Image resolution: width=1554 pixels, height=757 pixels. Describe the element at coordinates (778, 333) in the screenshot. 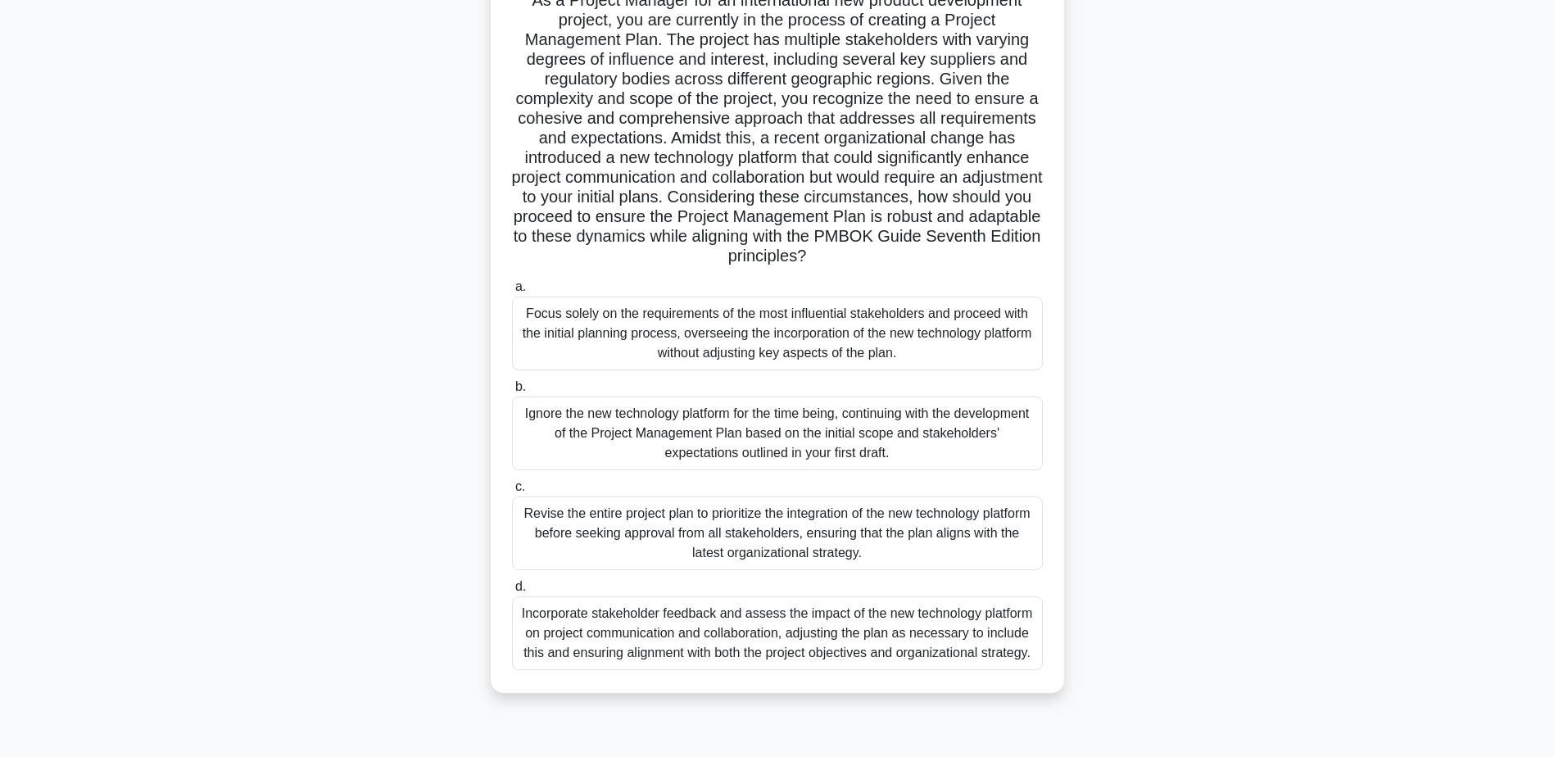

I see `div: Focus solely on the requirements of the most influential stakeholders and proceed with the initia...` at that location.